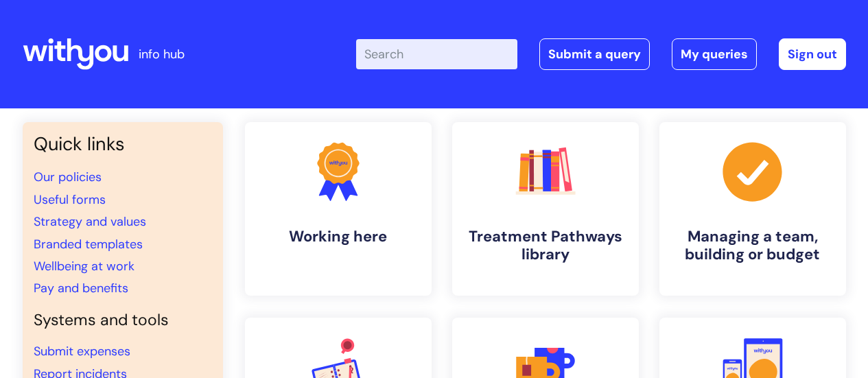  Describe the element at coordinates (88, 244) in the screenshot. I see `a: Branded templates` at that location.